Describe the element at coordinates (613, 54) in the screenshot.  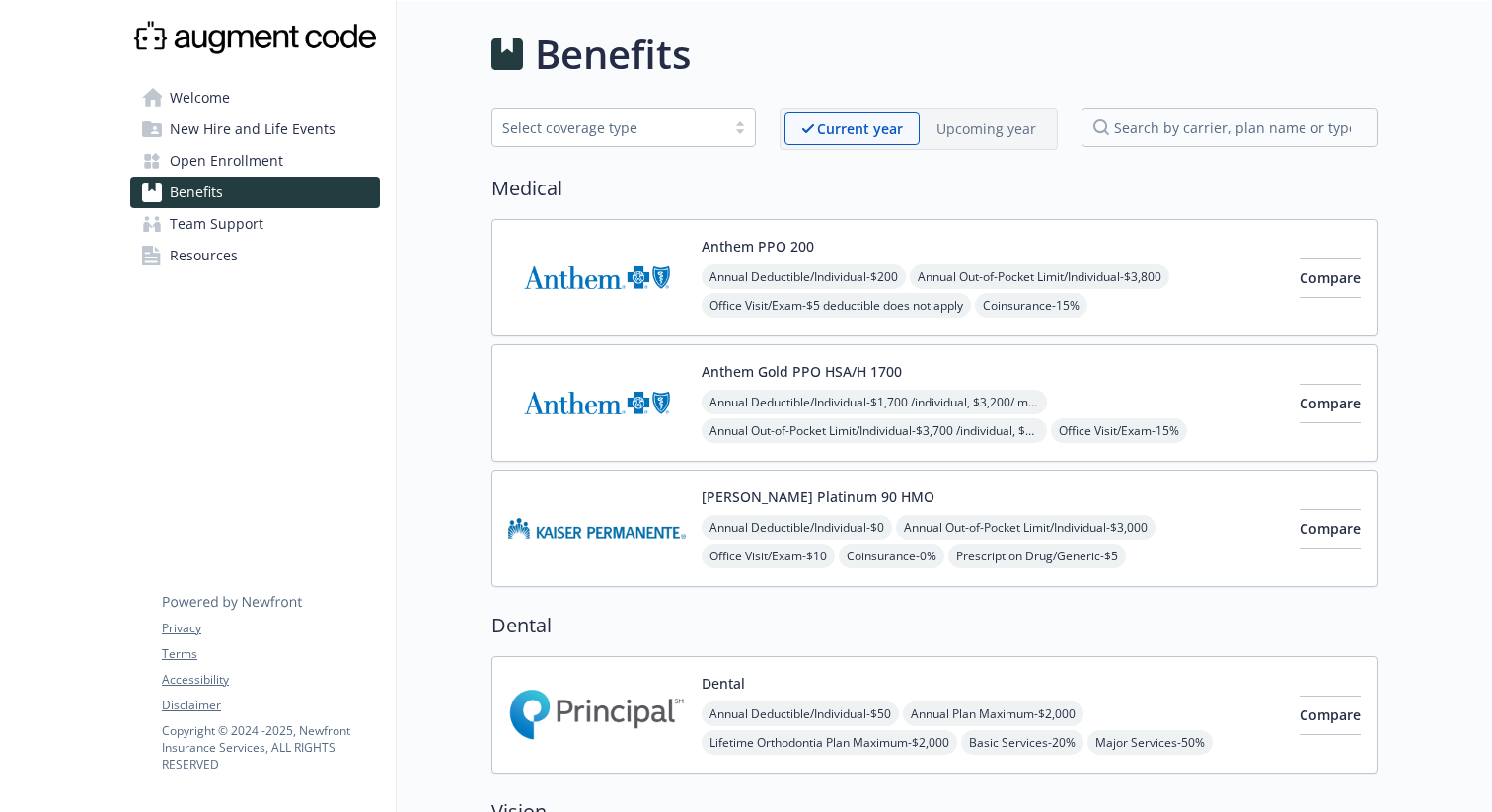
I see `h1: Benefits` at that location.